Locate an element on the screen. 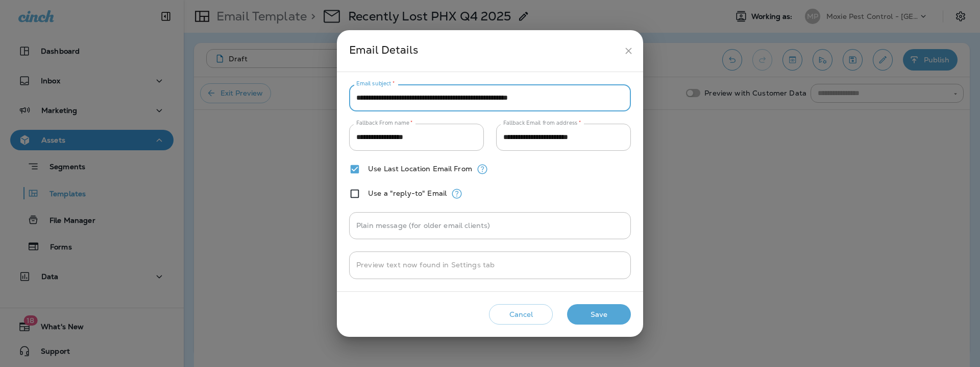  label: Fallback From name is located at coordinates (384, 123).